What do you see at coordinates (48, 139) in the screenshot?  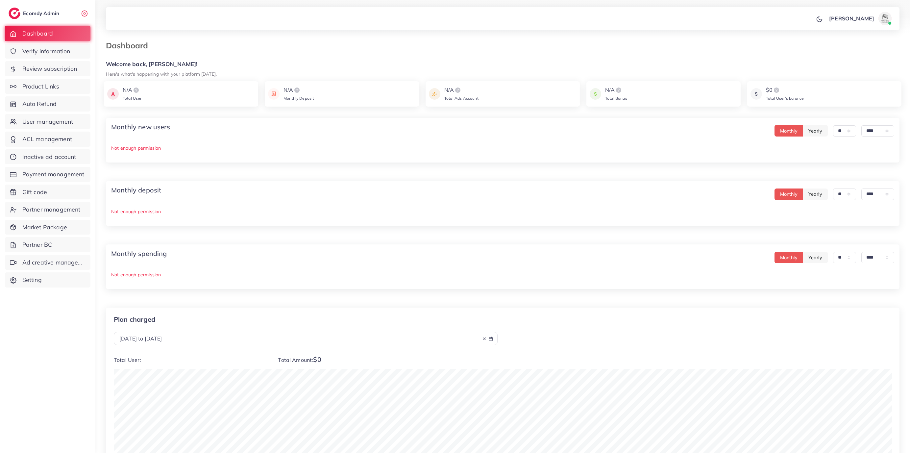 I see `a: ACL management` at bounding box center [48, 139].